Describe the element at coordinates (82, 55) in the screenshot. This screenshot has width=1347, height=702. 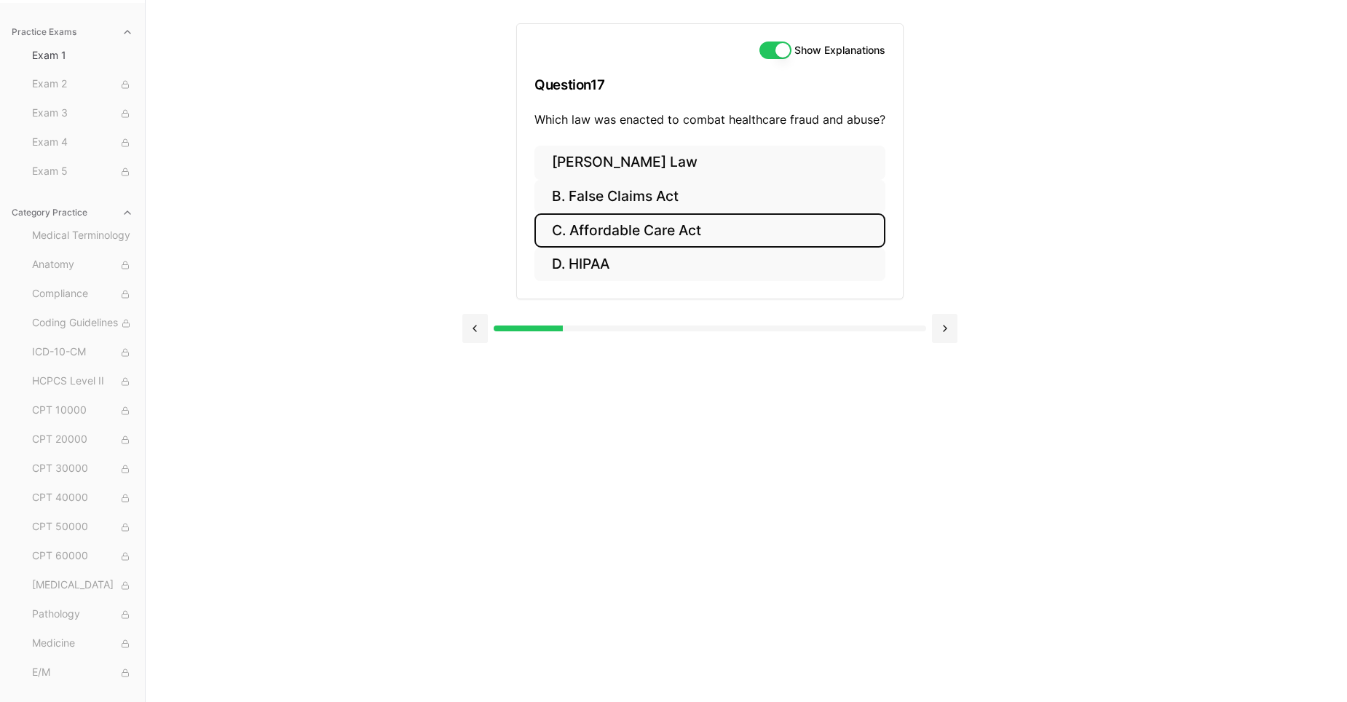
I see `span: Exam 1` at that location.